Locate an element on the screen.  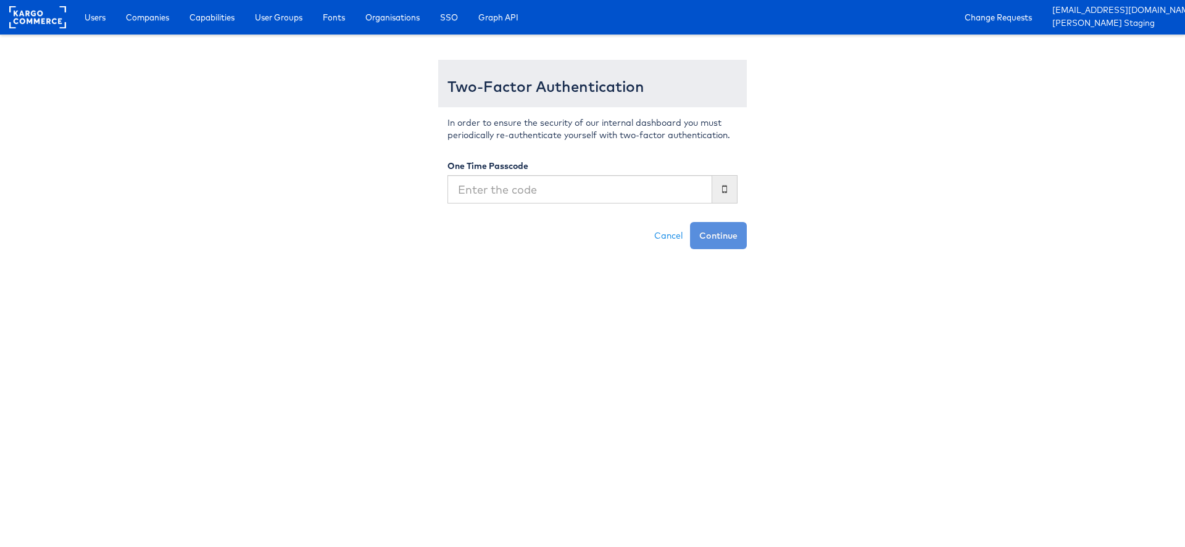
input: Enter the code is located at coordinates (580, 189).